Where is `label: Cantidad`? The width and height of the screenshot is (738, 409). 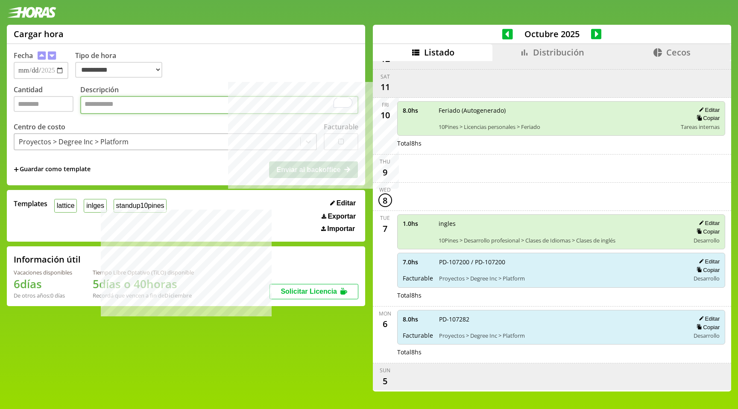
label: Cantidad is located at coordinates (47, 100).